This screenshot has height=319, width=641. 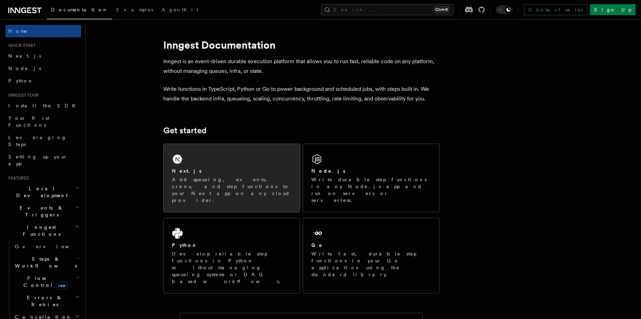 What do you see at coordinates (371, 190) in the screenshot?
I see `p: Write durable step functions in any Node.js app and run on servers or serverless.` at bounding box center [371, 190].